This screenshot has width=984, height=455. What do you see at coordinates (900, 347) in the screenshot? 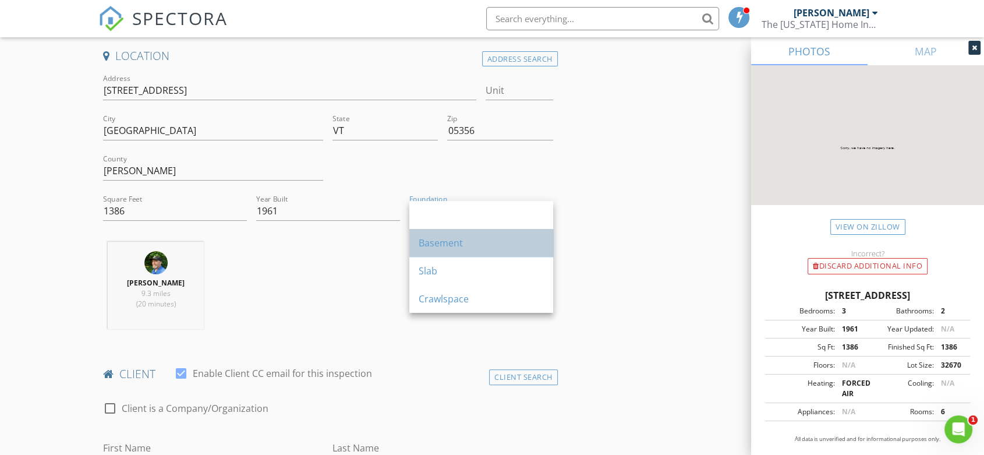
I see `div: Finished Sq Ft:` at bounding box center [900, 347].